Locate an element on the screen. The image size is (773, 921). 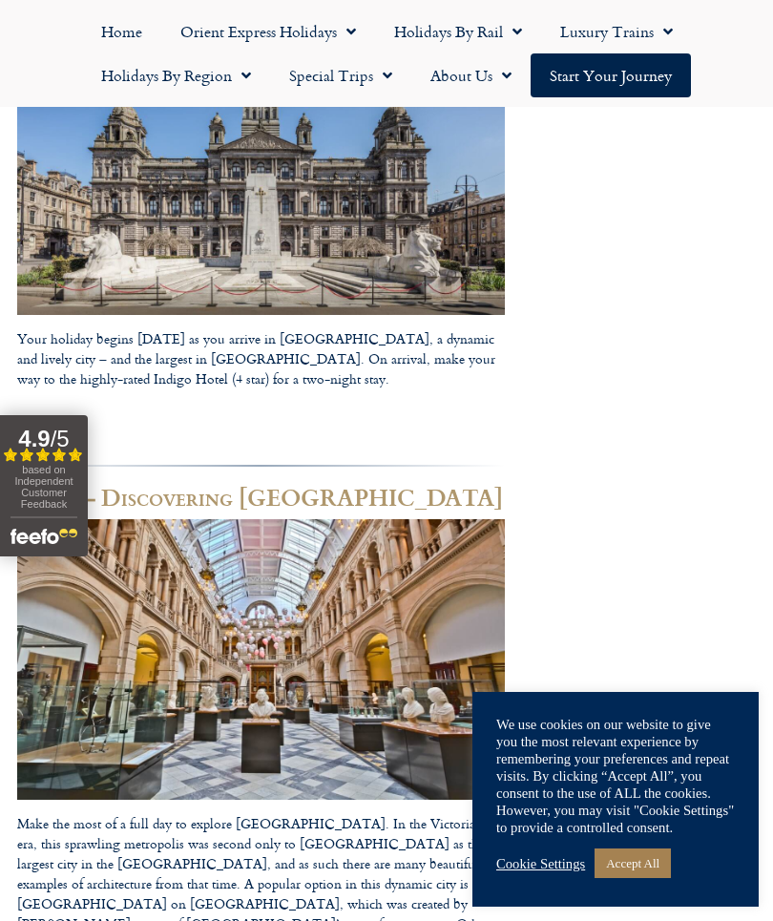
a: Orient Express Holidays is located at coordinates (268, 32).